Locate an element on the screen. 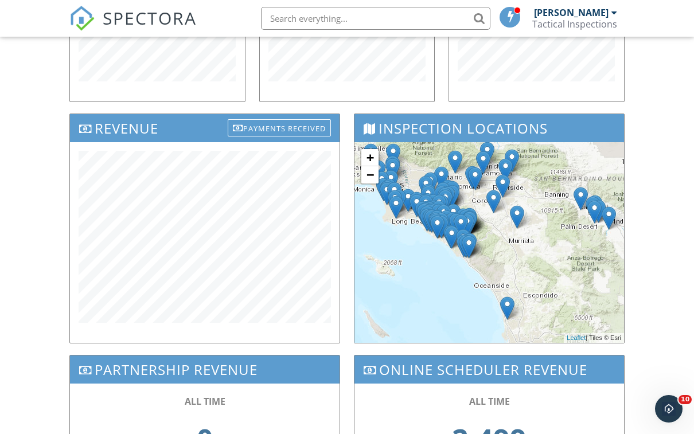 This screenshot has height=434, width=694. h3: Inspection Locations is located at coordinates (489, 128).